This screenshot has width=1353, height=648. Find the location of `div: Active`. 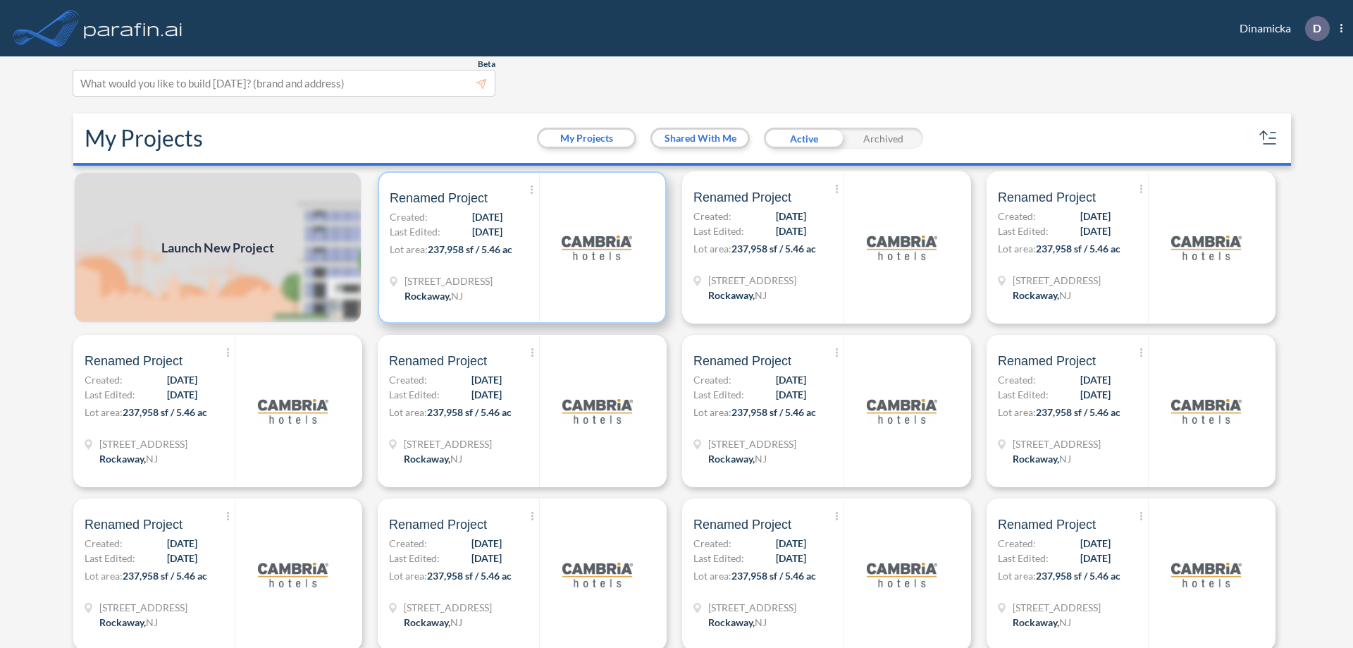

div: Active is located at coordinates (803, 138).